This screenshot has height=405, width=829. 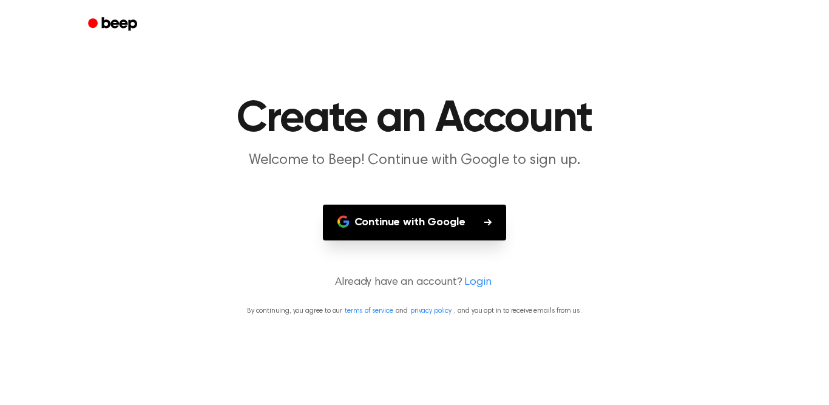 I want to click on a: Beep, so click(x=114, y=24).